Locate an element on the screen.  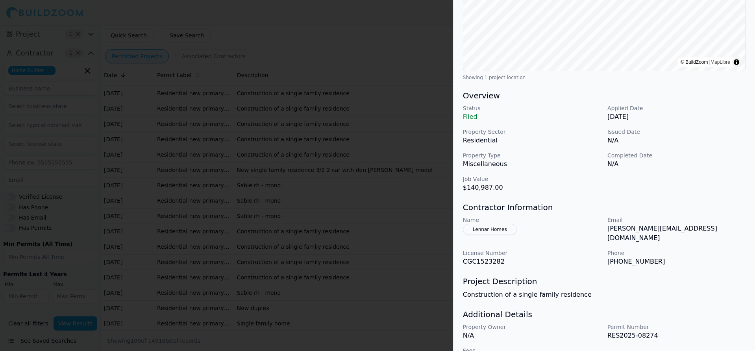
p: Completed Date is located at coordinates (676, 155).